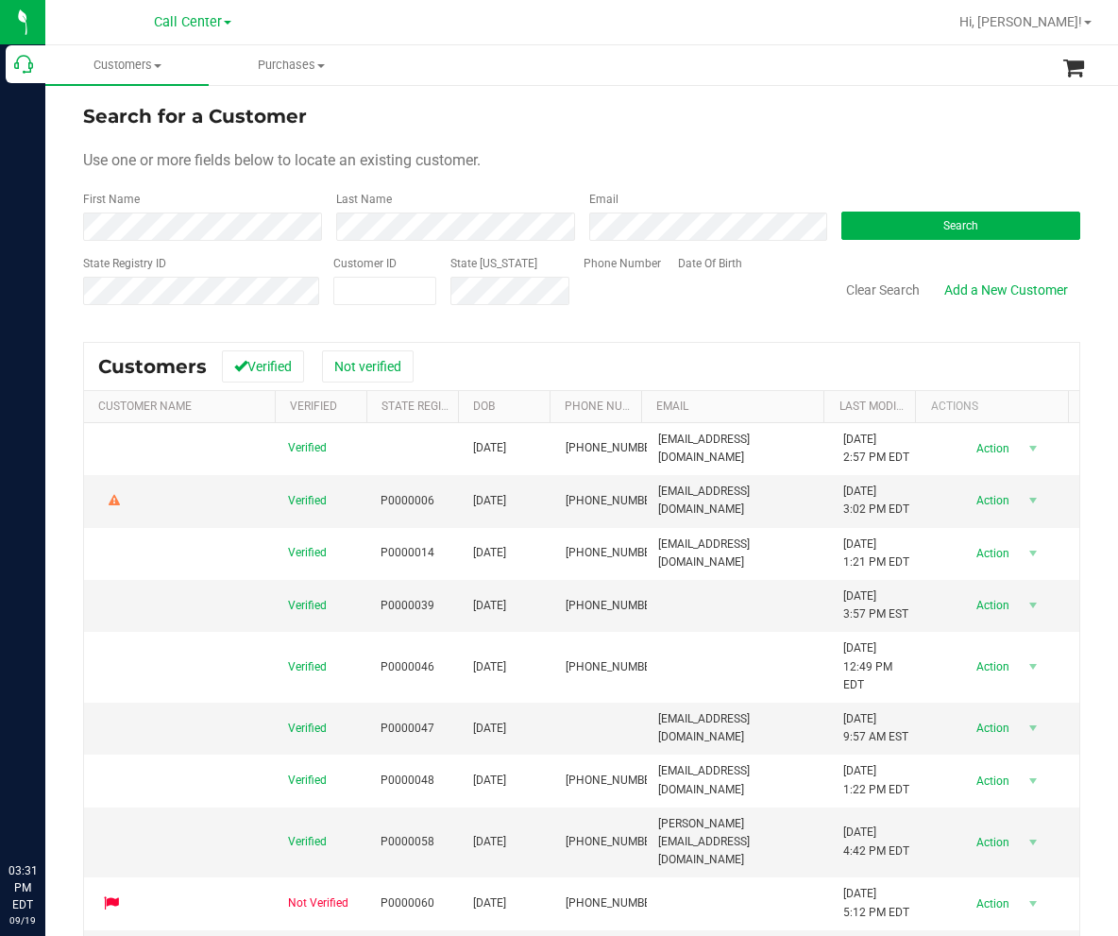 This screenshot has width=1118, height=936. Describe the element at coordinates (23, 920) in the screenshot. I see `p: 09/19` at that location.